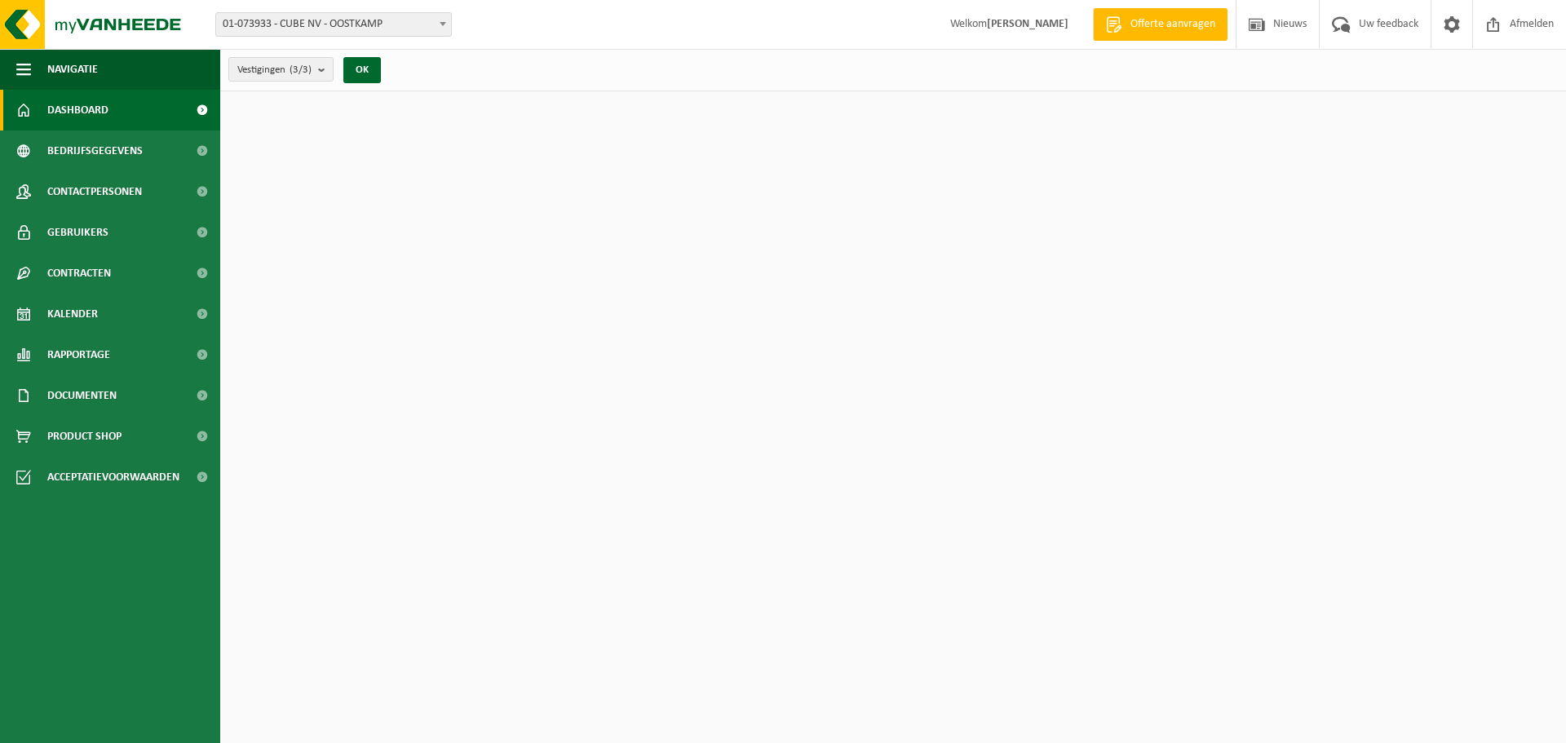 The image size is (1566, 743). Describe the element at coordinates (82, 396) in the screenshot. I see `span: Documenten` at that location.